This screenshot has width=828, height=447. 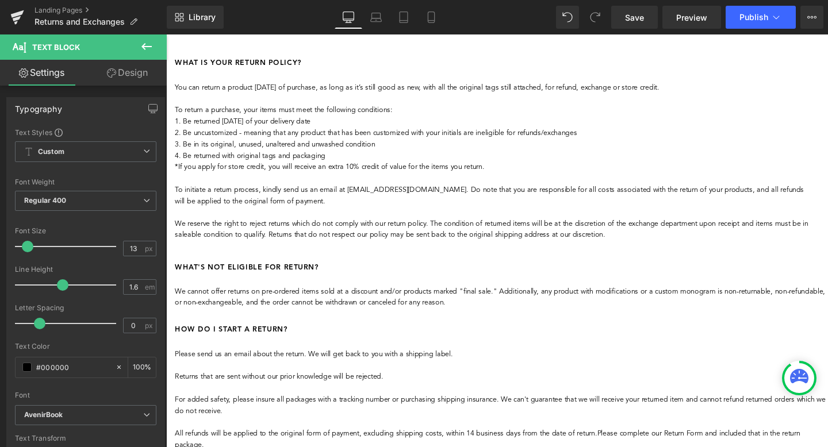 I want to click on div: Line Height, so click(x=86, y=270).